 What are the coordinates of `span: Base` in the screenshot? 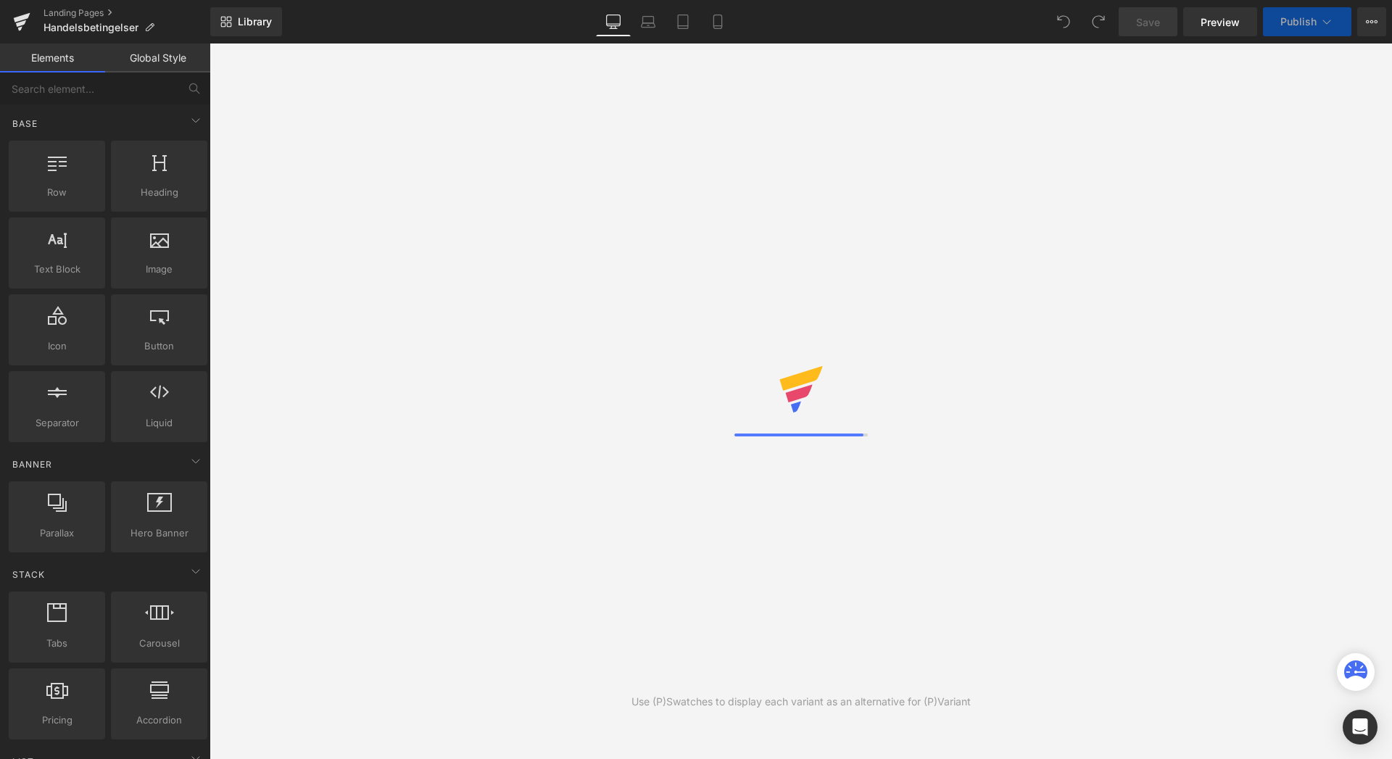 It's located at (25, 123).